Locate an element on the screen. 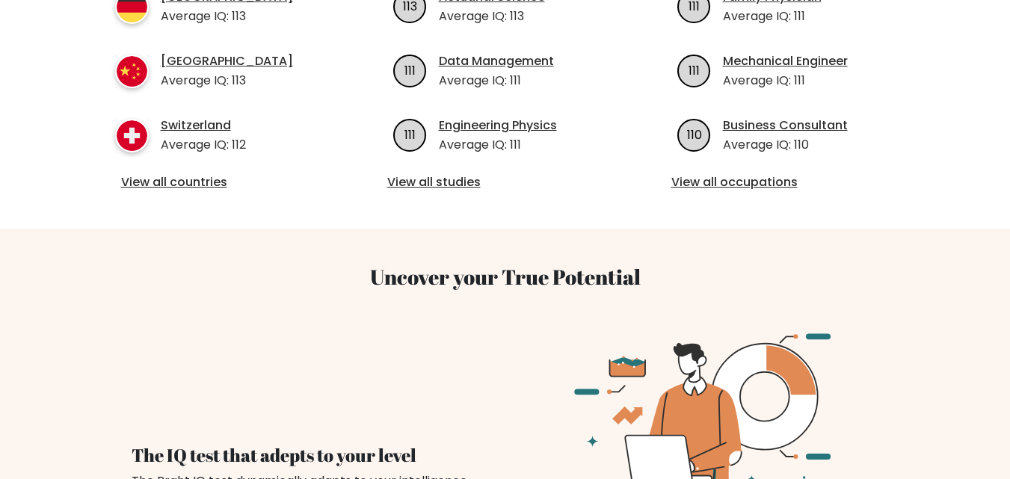 This screenshot has width=1010, height=479. a: Business Consultant is located at coordinates (785, 126).